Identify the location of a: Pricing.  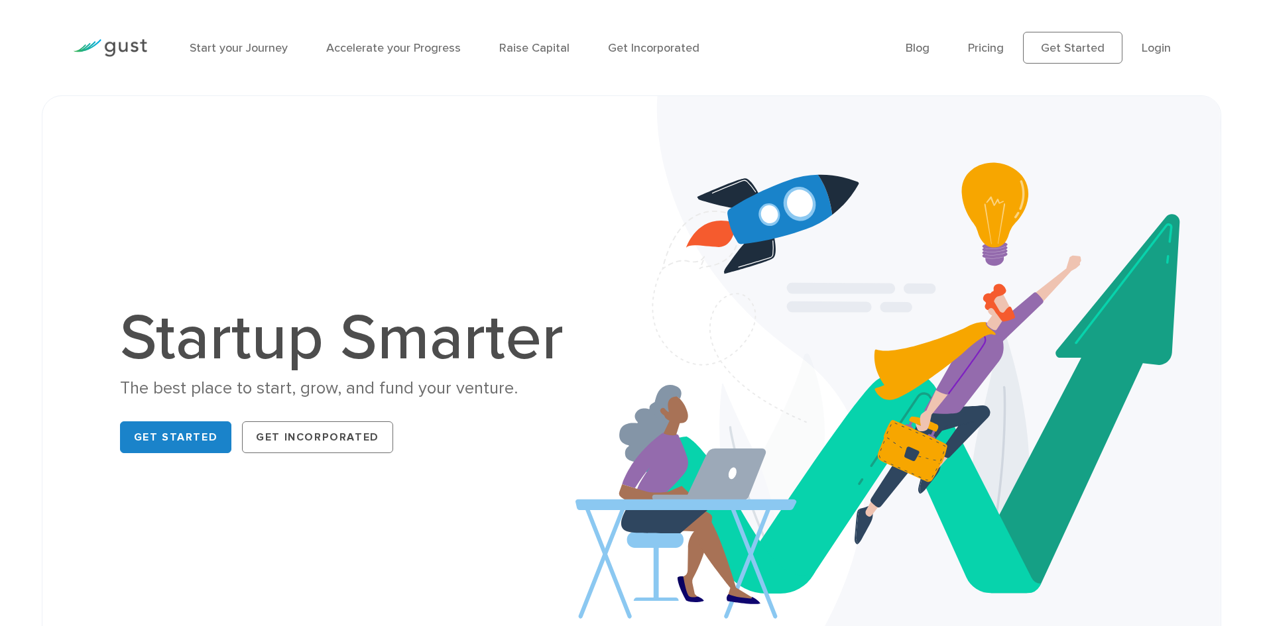
(986, 48).